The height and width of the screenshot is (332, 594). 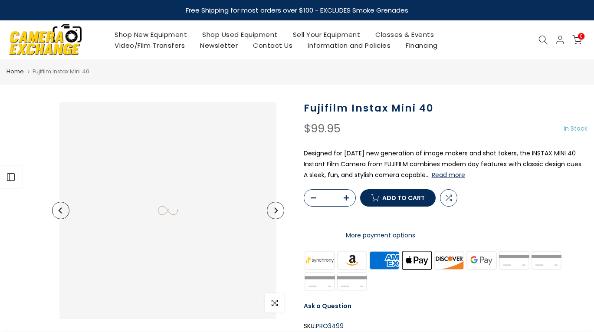 What do you see at coordinates (322, 129) in the screenshot?
I see `div: $99.95` at bounding box center [322, 129].